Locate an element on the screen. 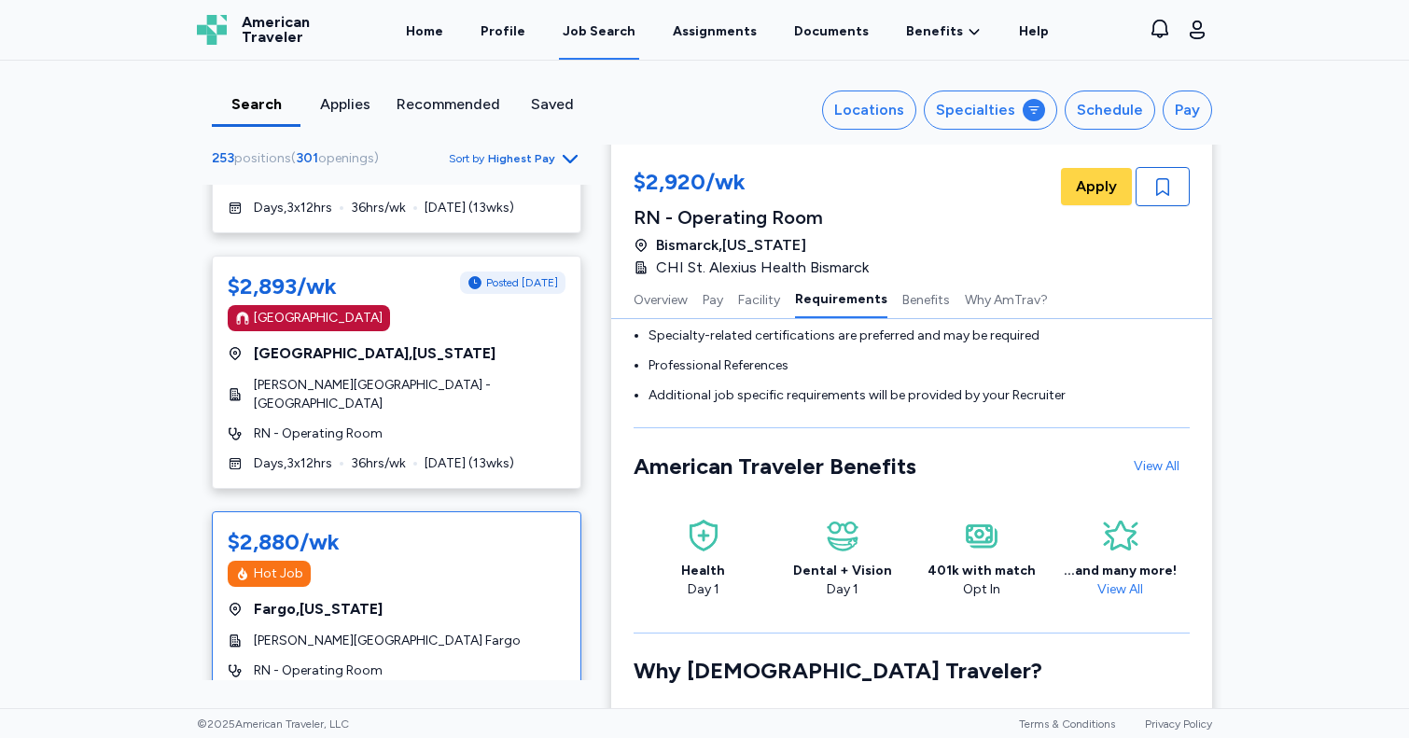  div: $2,920/wk is located at coordinates (757, 184).